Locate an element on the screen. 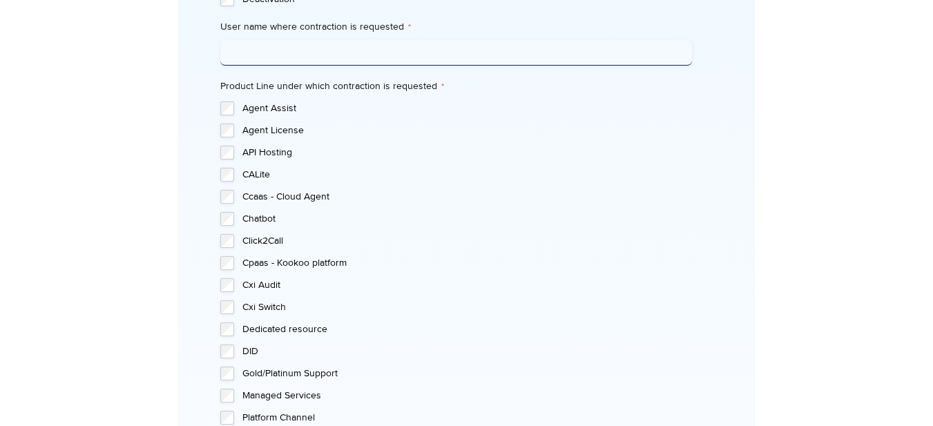  label: API Hosting is located at coordinates (467, 153).